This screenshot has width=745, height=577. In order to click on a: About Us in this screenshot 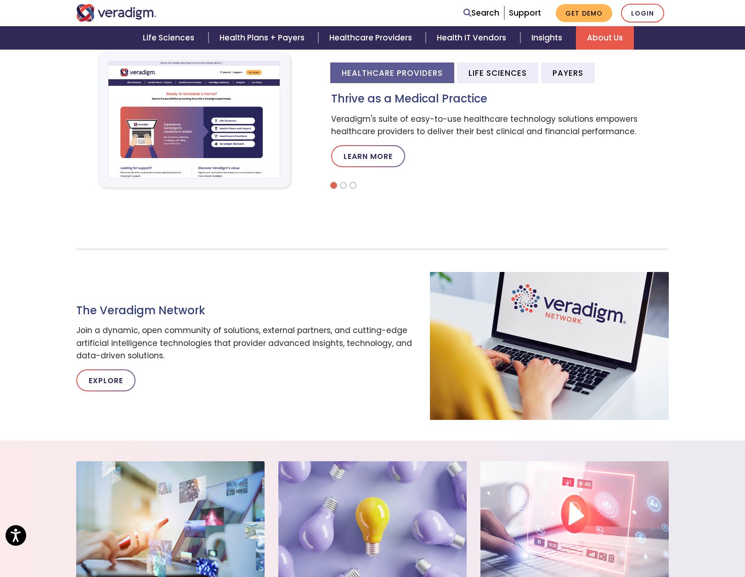, I will do `click(605, 38)`.